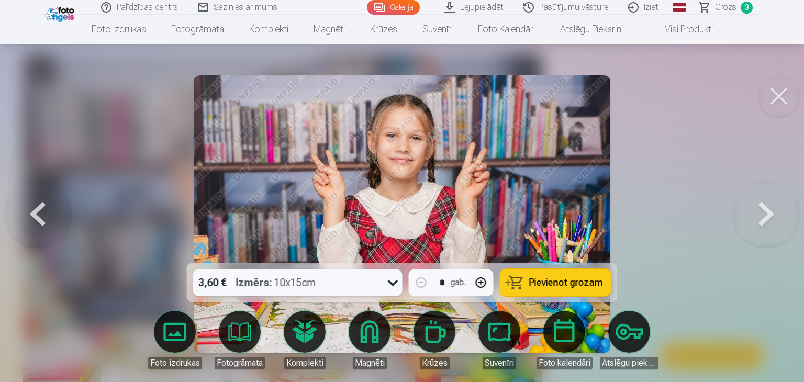  I want to click on a: Visi produkti, so click(681, 29).